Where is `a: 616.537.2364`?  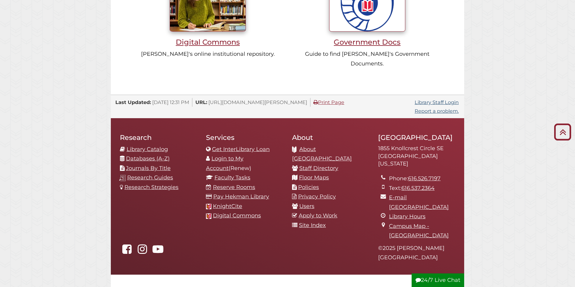 a: 616.537.2364 is located at coordinates (418, 188).